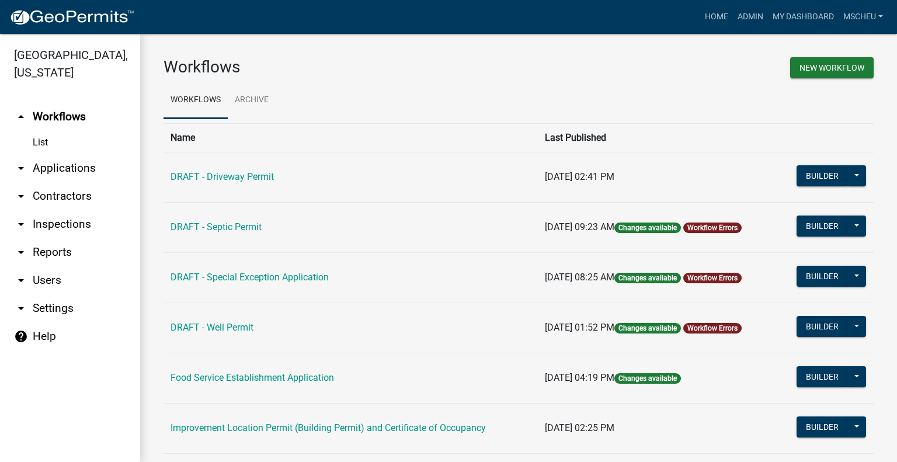 This screenshot has width=897, height=462. I want to click on a: Home, so click(716, 17).